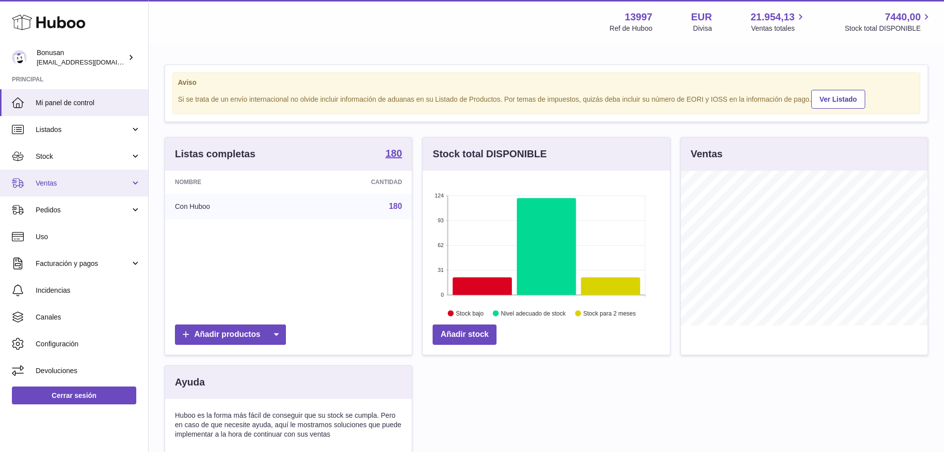 This screenshot has height=452, width=944. What do you see at coordinates (889, 22) in the screenshot?
I see `a: 7440,00 Stock total DISPONIBLE` at bounding box center [889, 22].